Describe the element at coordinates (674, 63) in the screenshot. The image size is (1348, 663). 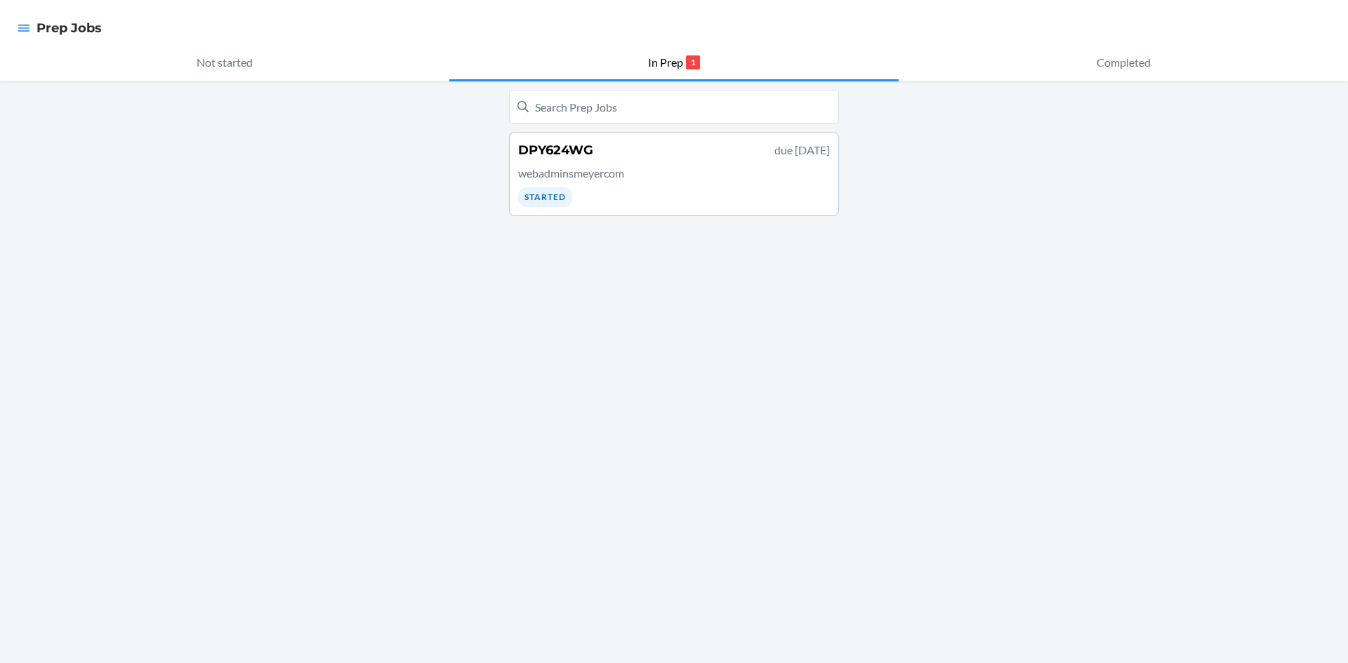
I see `button: In Prep1` at that location.